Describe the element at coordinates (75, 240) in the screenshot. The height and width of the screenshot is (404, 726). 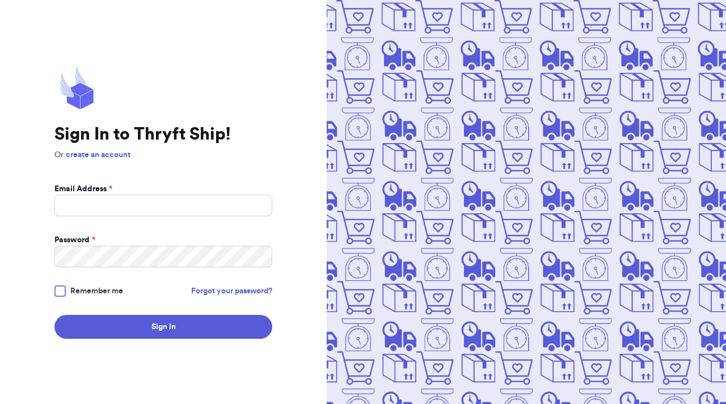
I see `label: Password` at that location.